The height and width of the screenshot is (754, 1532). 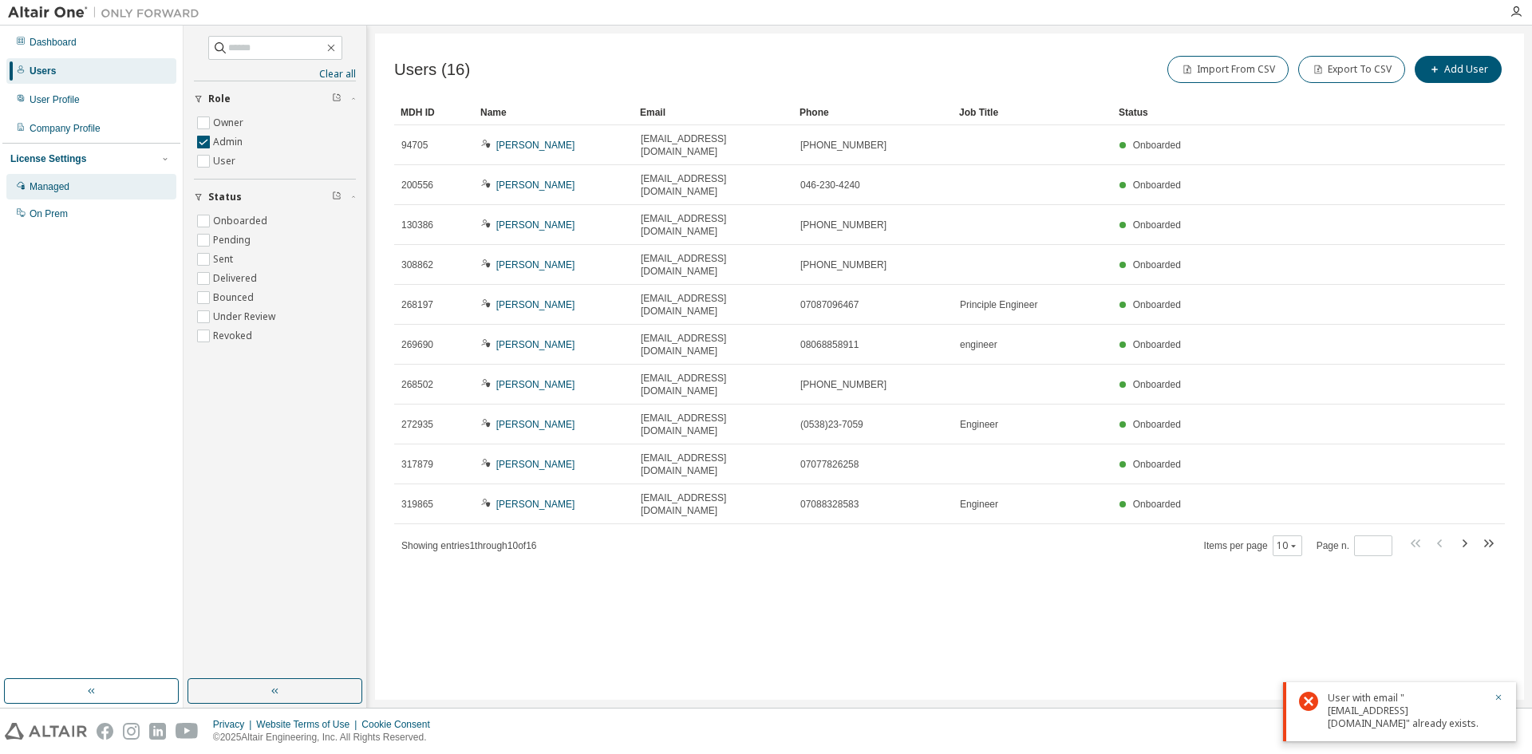 What do you see at coordinates (275, 99) in the screenshot?
I see `button: Role` at bounding box center [275, 99].